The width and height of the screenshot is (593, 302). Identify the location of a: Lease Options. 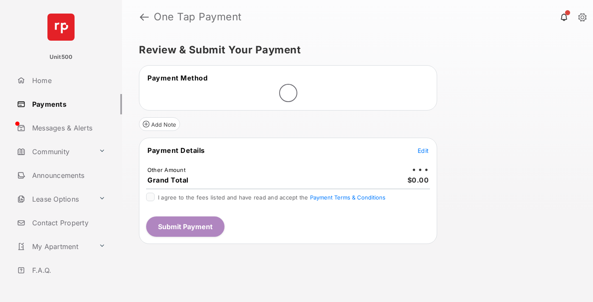
(54, 199).